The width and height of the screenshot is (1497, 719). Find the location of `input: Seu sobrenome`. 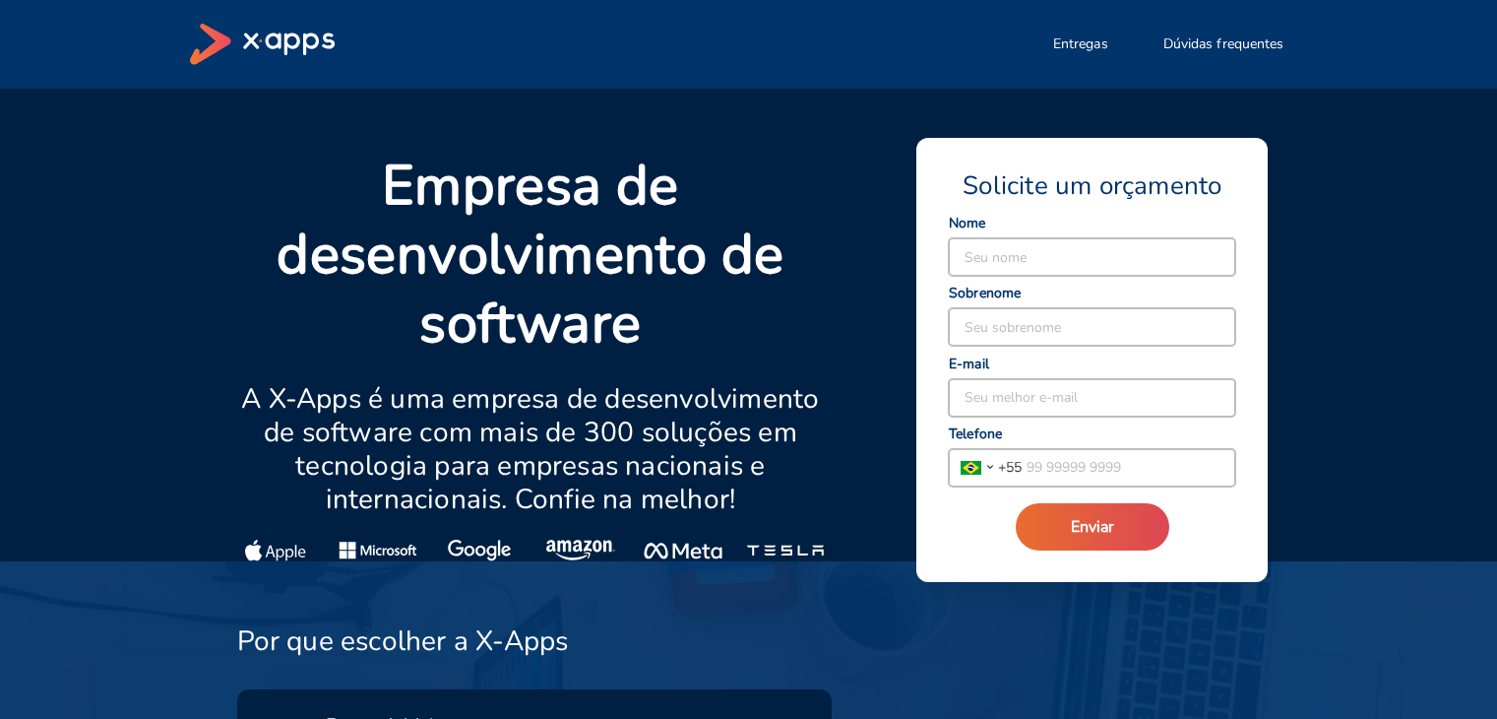

input: Seu sobrenome is located at coordinates (1092, 327).